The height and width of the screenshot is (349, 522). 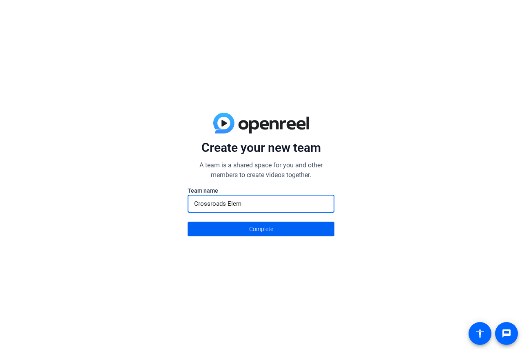 I want to click on mat-icon: message, so click(x=507, y=333).